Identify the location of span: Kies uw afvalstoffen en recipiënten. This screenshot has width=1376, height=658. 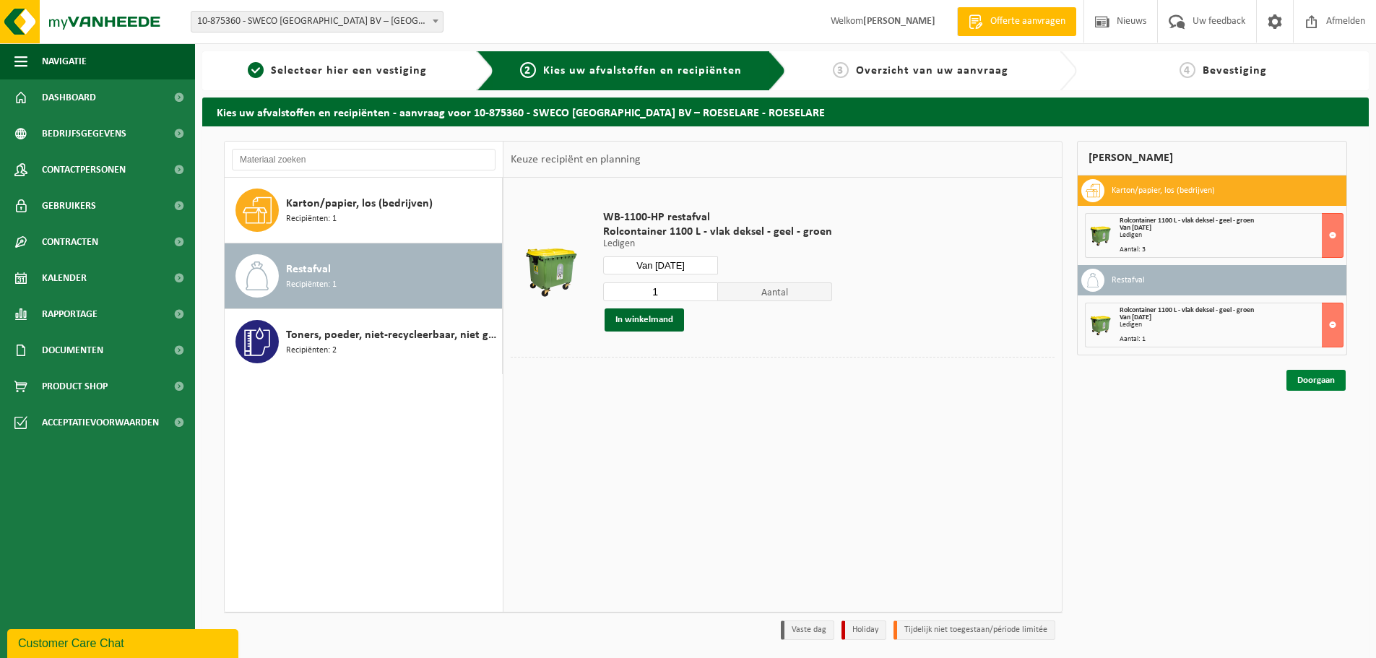
(642, 71).